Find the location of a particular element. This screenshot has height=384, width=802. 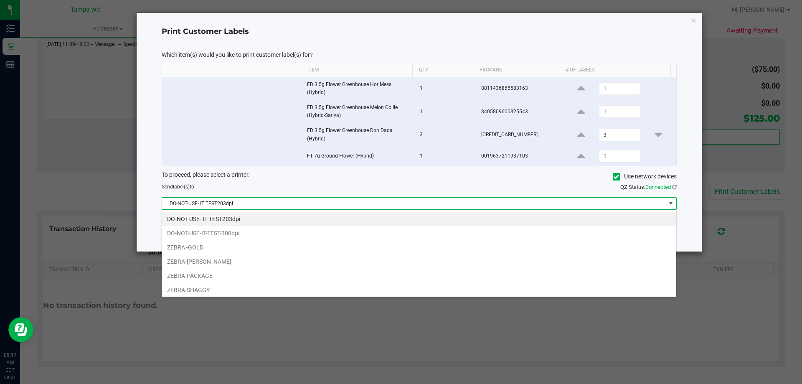

p: Which item(s) would you like to print customer label(s) for? is located at coordinates (419, 55).